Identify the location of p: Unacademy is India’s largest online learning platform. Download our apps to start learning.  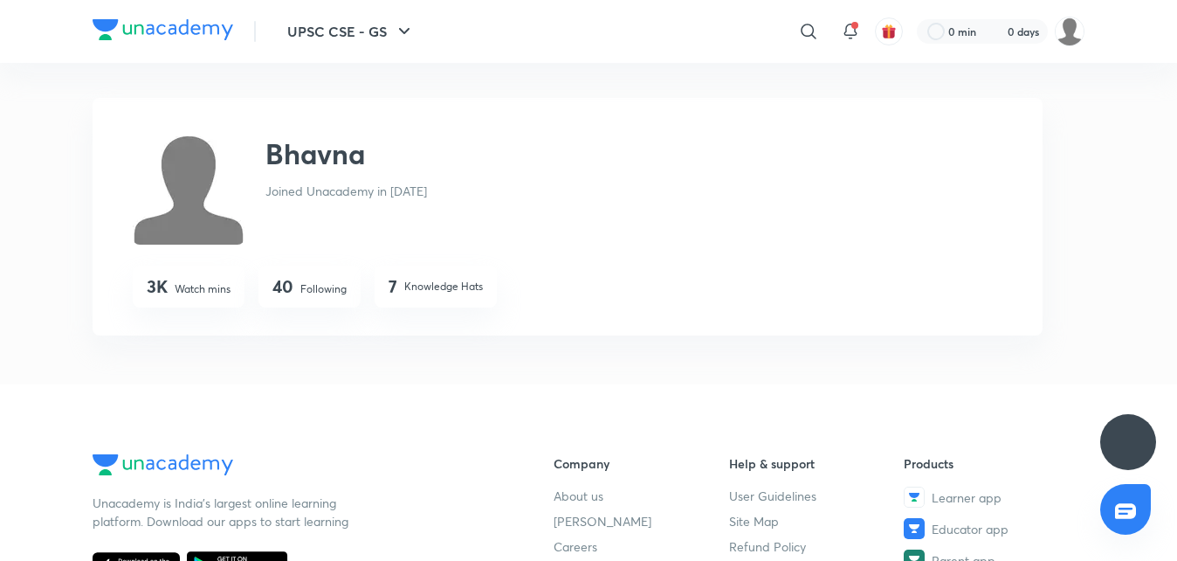
(224, 512).